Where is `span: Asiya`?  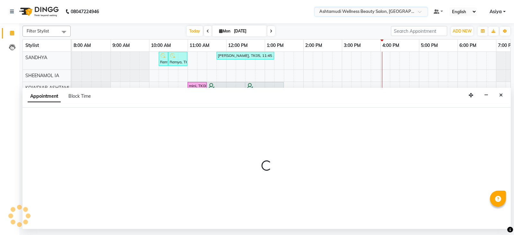
span: Asiya is located at coordinates (496, 12).